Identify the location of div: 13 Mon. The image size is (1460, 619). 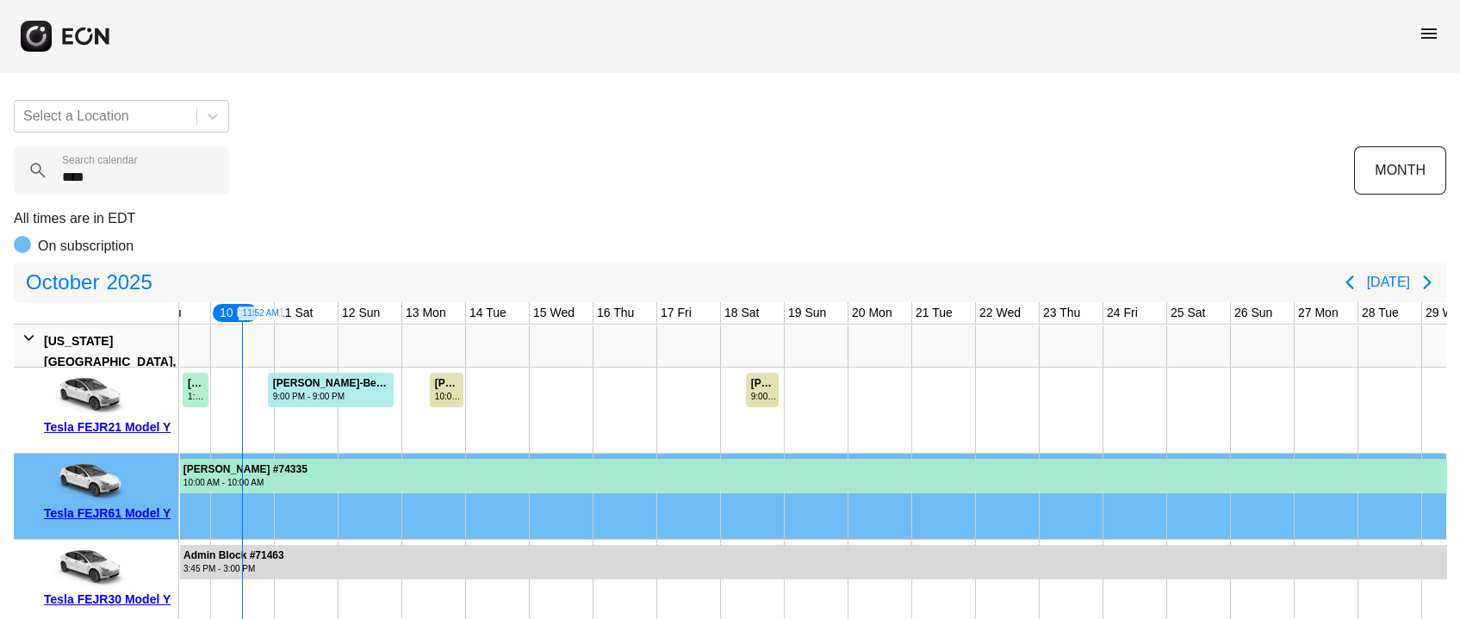
(426, 313).